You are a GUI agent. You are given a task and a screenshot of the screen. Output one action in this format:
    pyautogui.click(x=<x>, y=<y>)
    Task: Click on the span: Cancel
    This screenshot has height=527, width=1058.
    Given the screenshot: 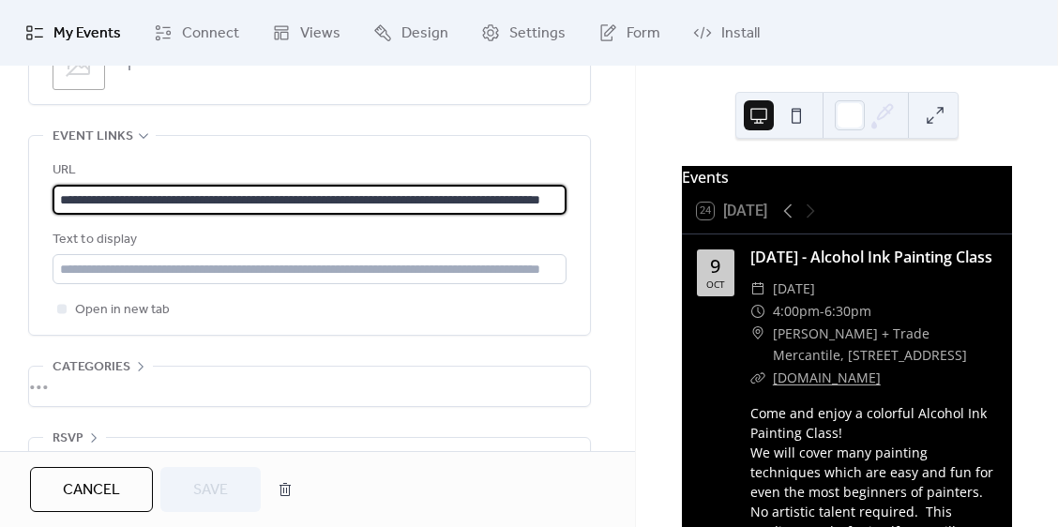 What is the action you would take?
    pyautogui.click(x=91, y=490)
    